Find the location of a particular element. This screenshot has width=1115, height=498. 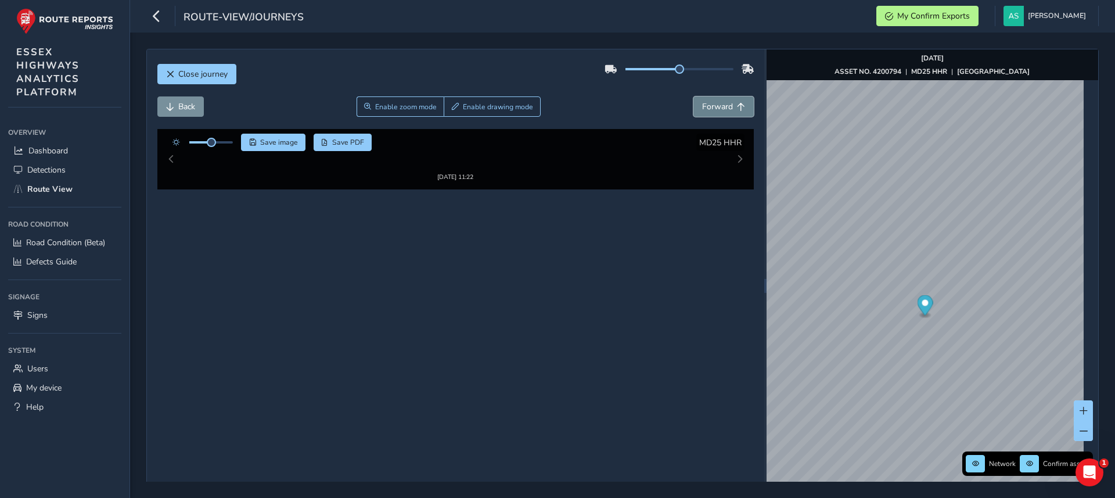

span: Dashboard is located at coordinates (48, 150).